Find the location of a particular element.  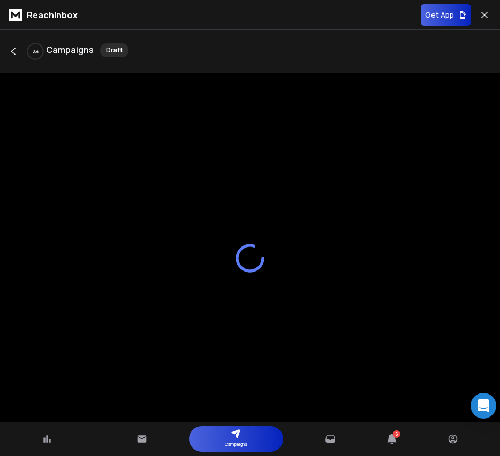

div: Draft is located at coordinates (114, 50).